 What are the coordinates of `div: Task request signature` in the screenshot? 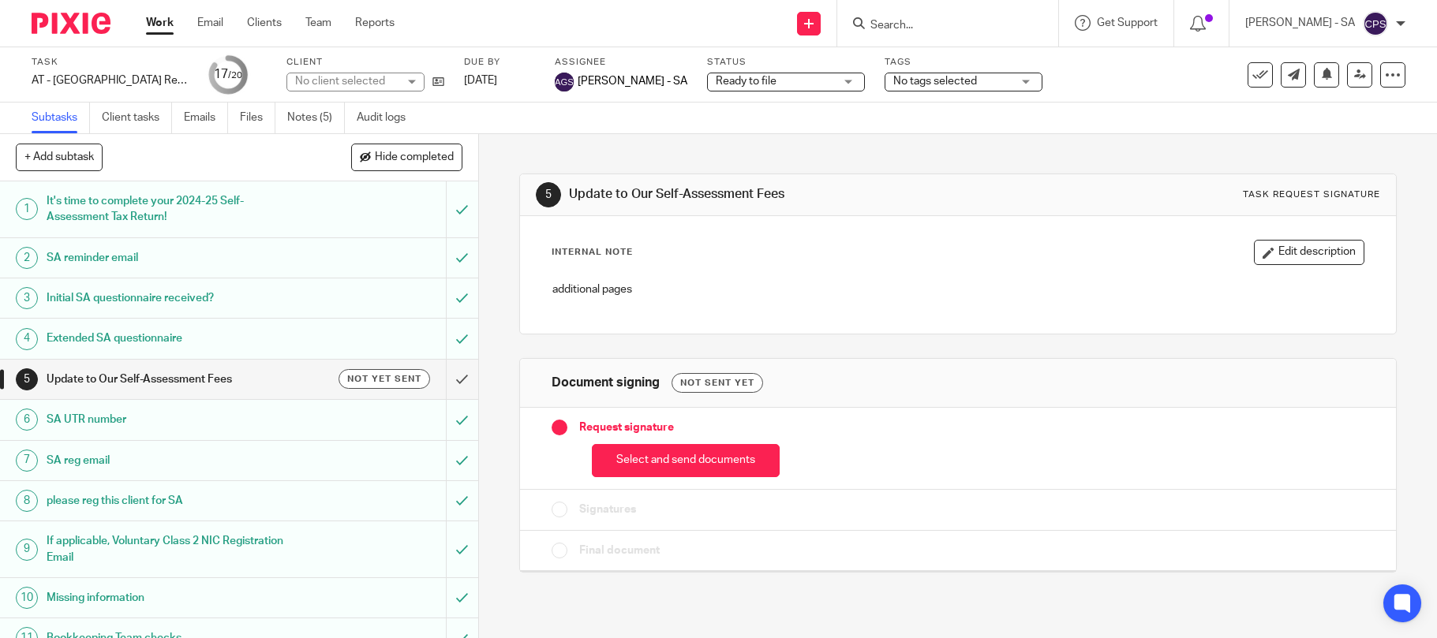 It's located at (1311, 195).